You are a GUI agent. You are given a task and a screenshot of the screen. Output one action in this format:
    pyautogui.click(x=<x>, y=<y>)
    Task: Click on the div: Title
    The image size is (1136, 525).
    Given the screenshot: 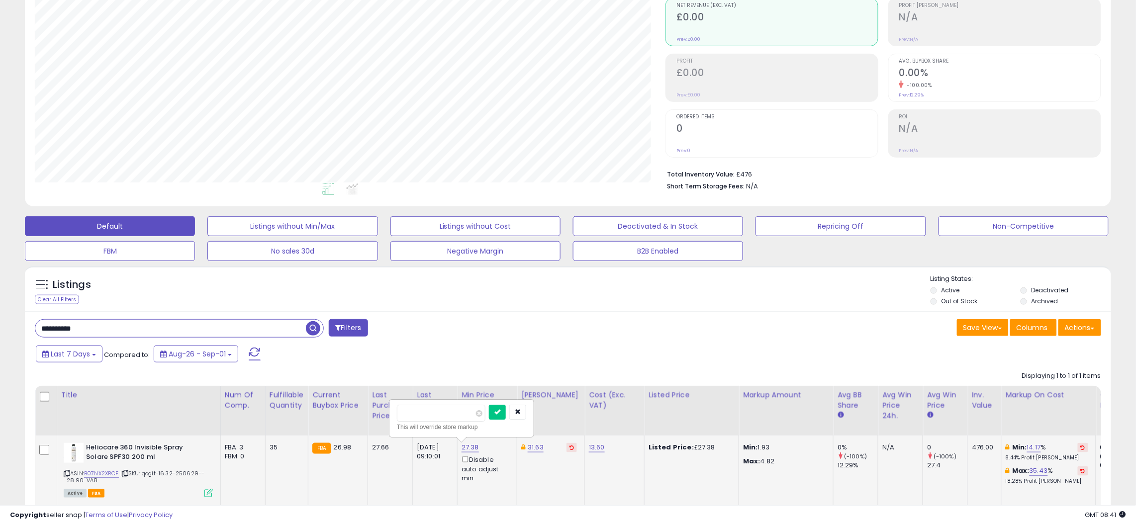 What is the action you would take?
    pyautogui.click(x=139, y=395)
    